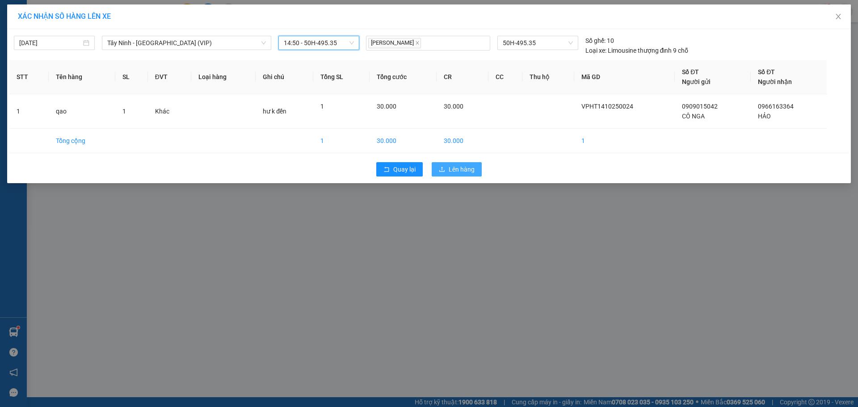  Describe the element at coordinates (228, 38) in the screenshot. I see `li: Hotline: 1900 8153` at that location.